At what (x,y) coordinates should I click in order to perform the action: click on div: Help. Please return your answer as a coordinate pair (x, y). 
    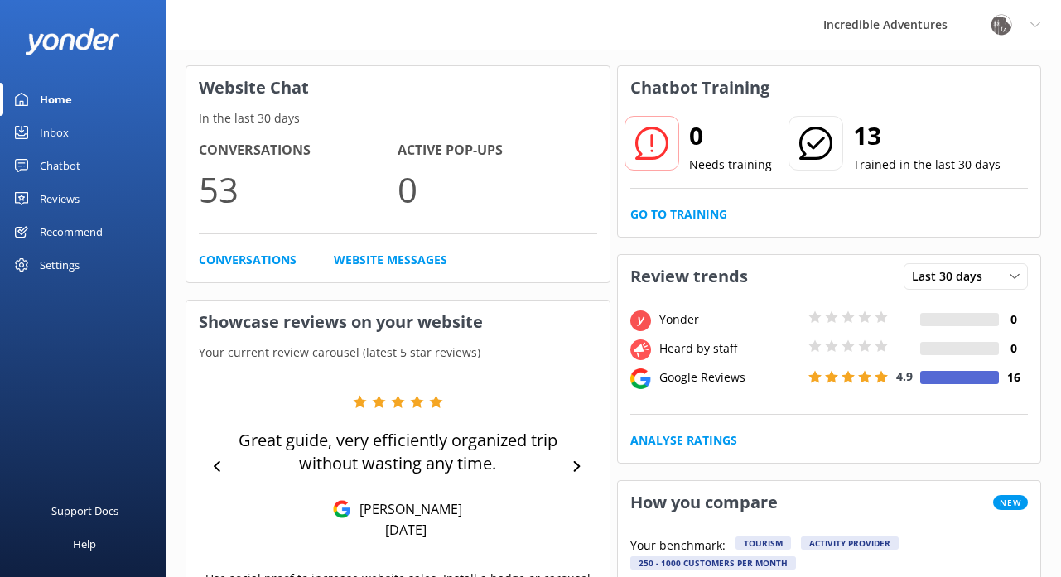
    Looking at the image, I should click on (85, 544).